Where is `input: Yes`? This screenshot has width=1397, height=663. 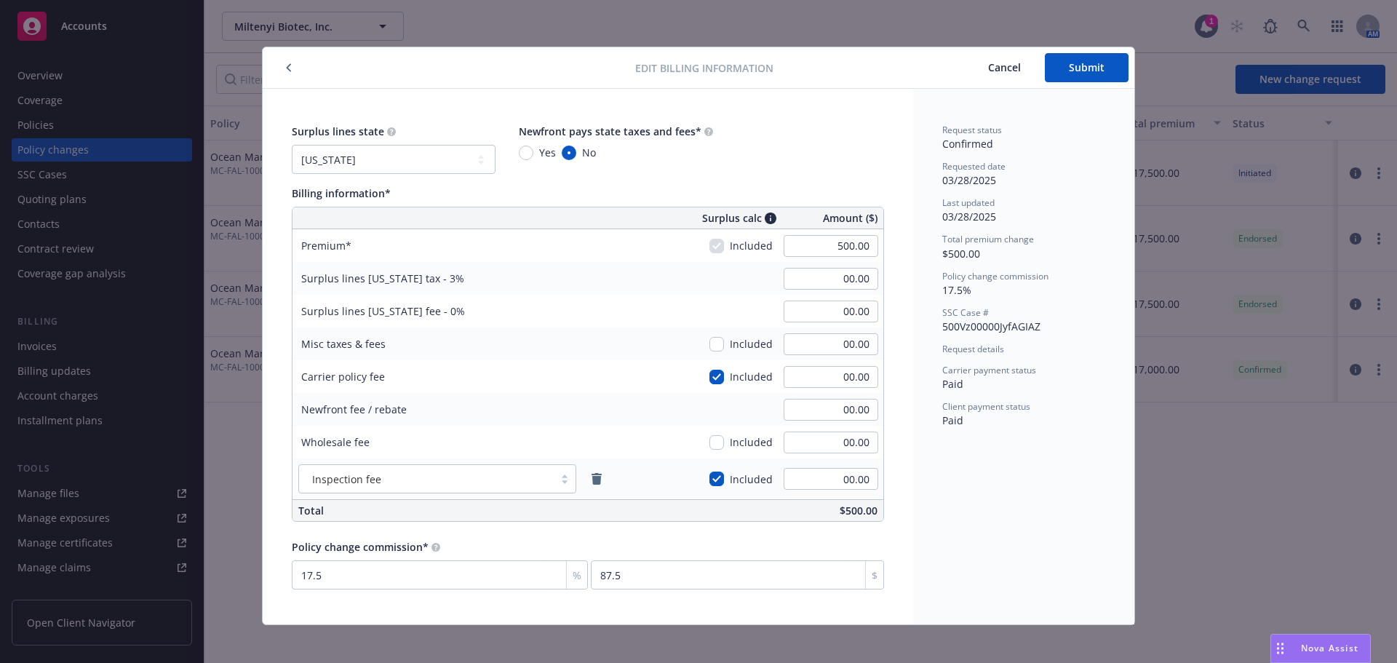
input: Yes is located at coordinates (526, 153).